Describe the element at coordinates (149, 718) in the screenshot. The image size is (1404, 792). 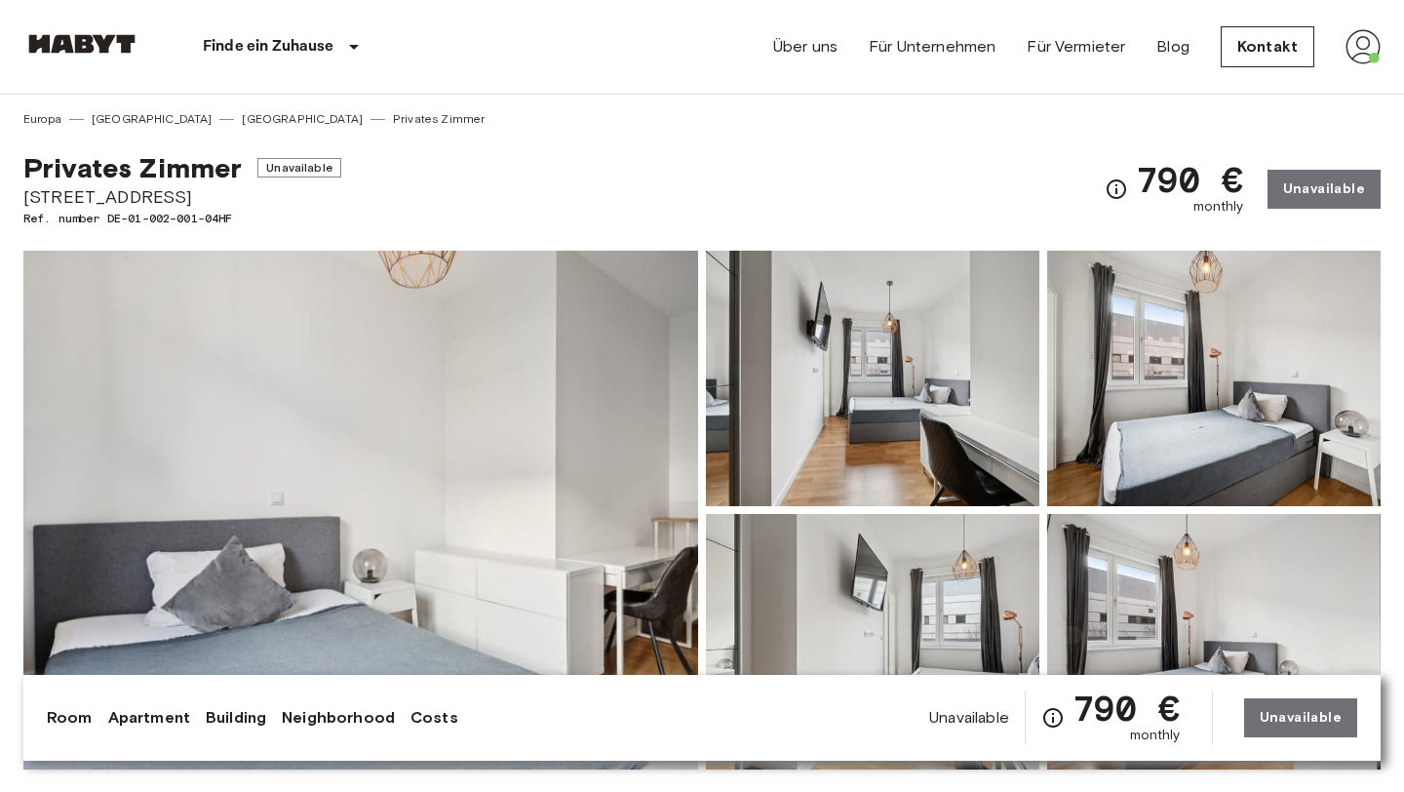
I see `a: Apartment` at that location.